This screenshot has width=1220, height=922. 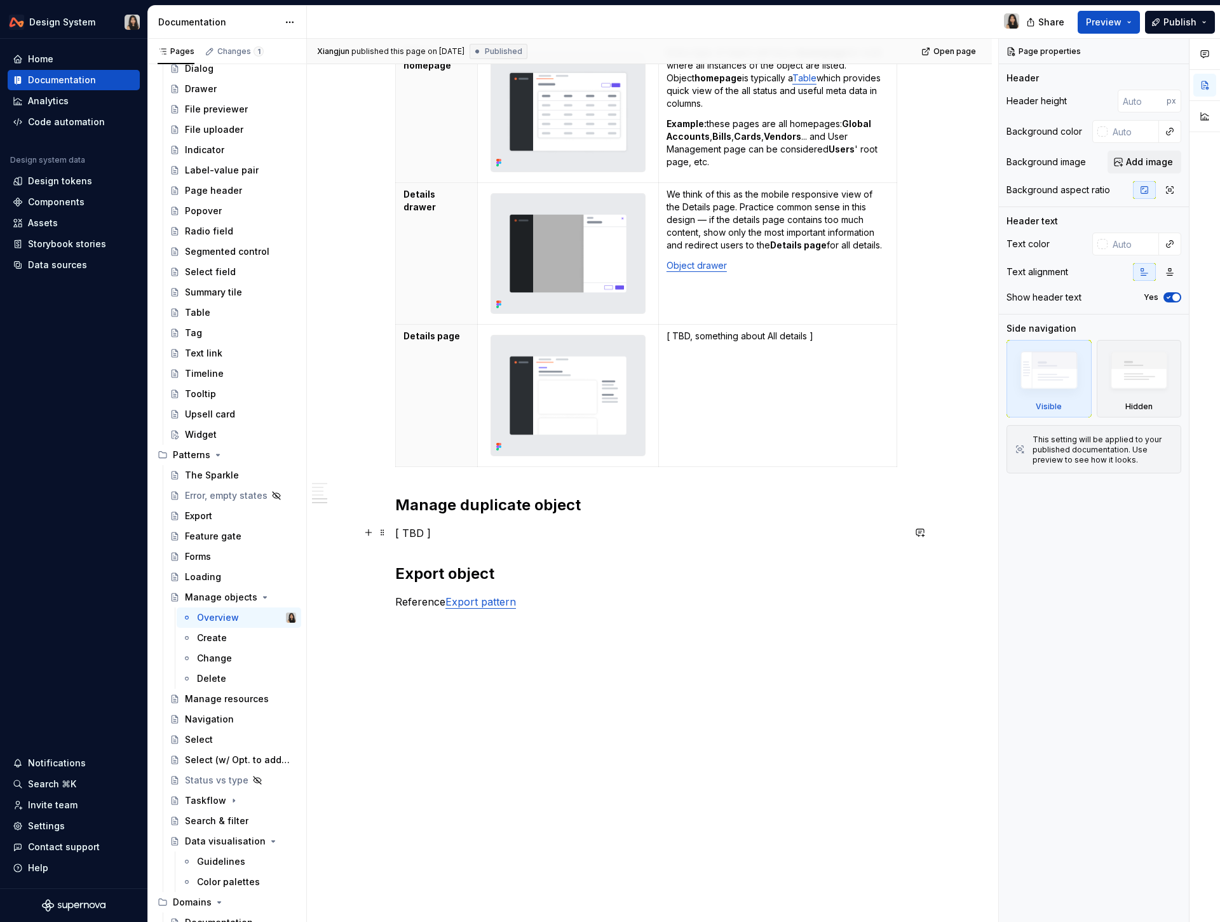 What do you see at coordinates (239, 638) in the screenshot?
I see `a: Create` at bounding box center [239, 638].